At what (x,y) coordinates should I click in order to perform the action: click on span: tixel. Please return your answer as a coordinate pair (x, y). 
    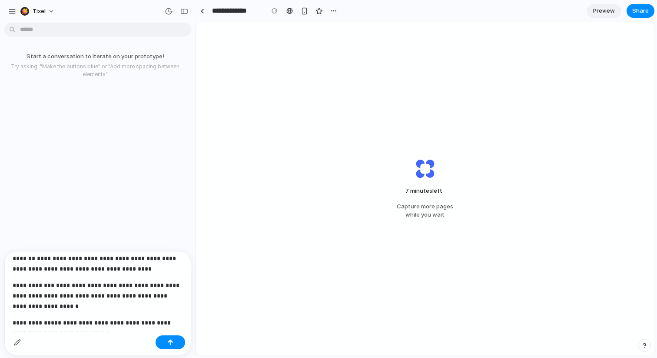
    Looking at the image, I should click on (39, 11).